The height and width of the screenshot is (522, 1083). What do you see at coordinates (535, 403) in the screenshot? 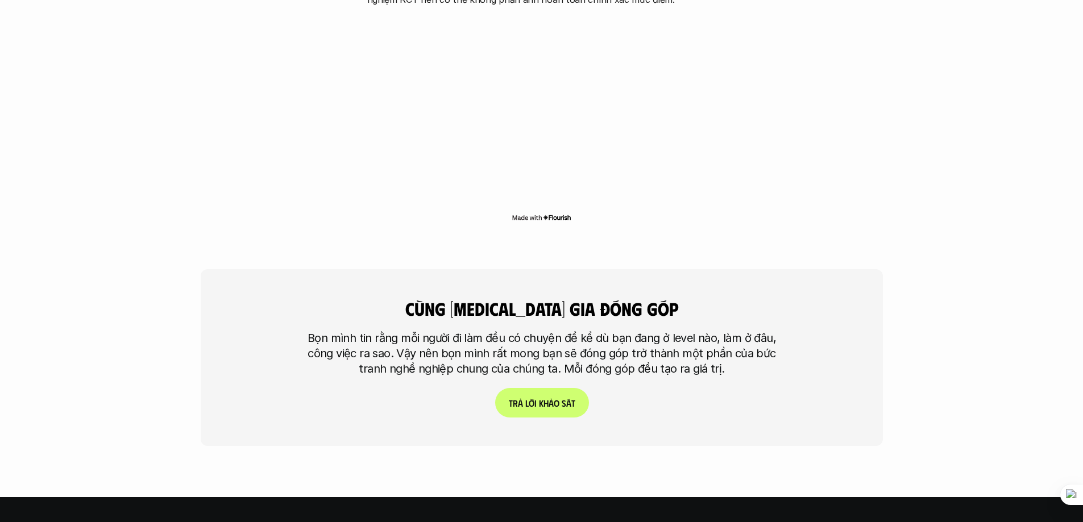
I see `span: i` at bounding box center [535, 403].